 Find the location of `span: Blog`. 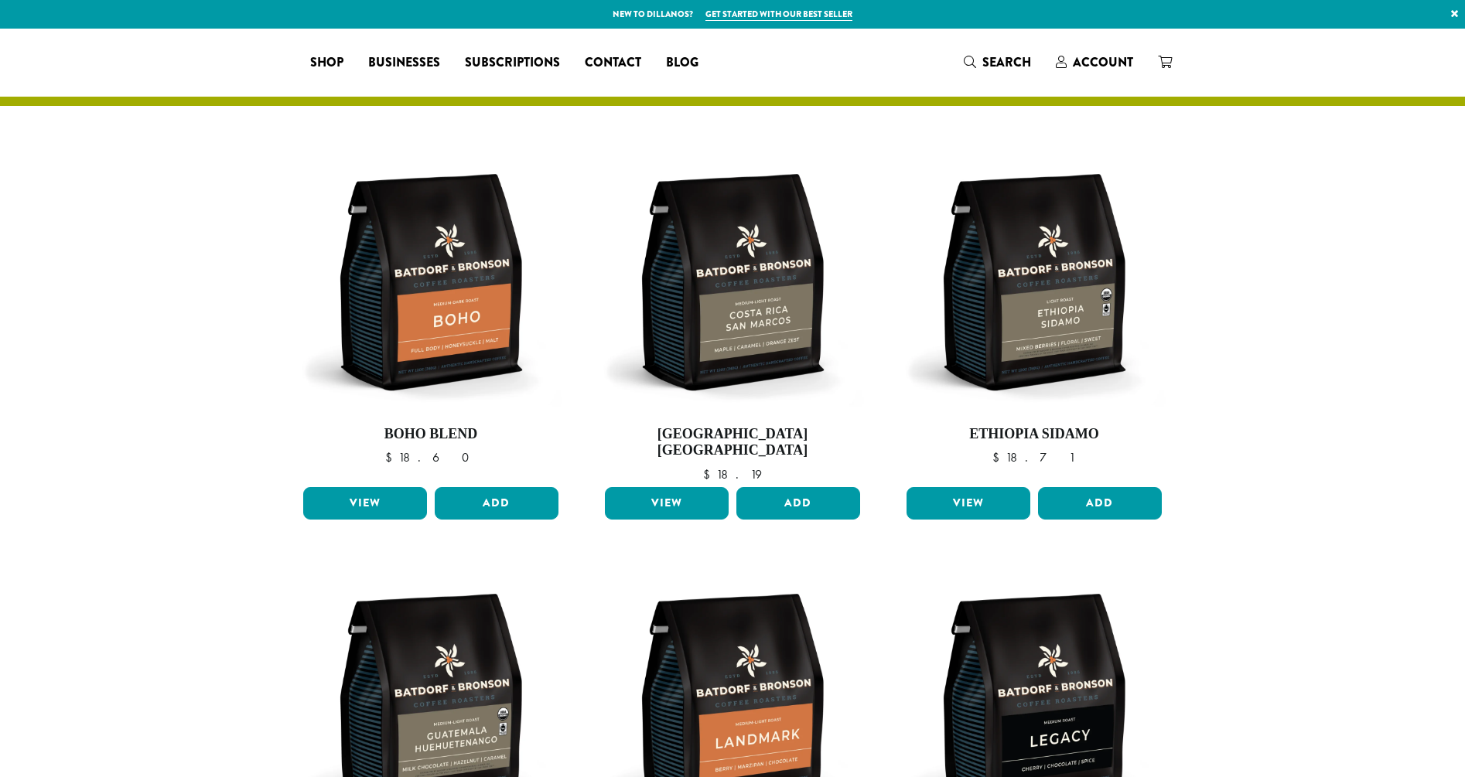

span: Blog is located at coordinates (682, 63).